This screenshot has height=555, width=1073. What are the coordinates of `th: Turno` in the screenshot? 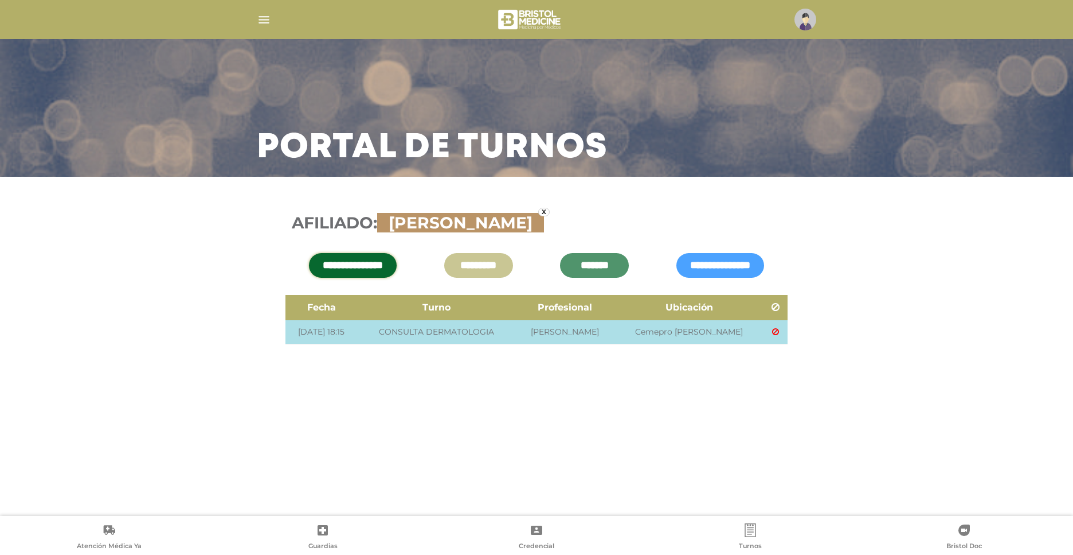 It's located at (436, 307).